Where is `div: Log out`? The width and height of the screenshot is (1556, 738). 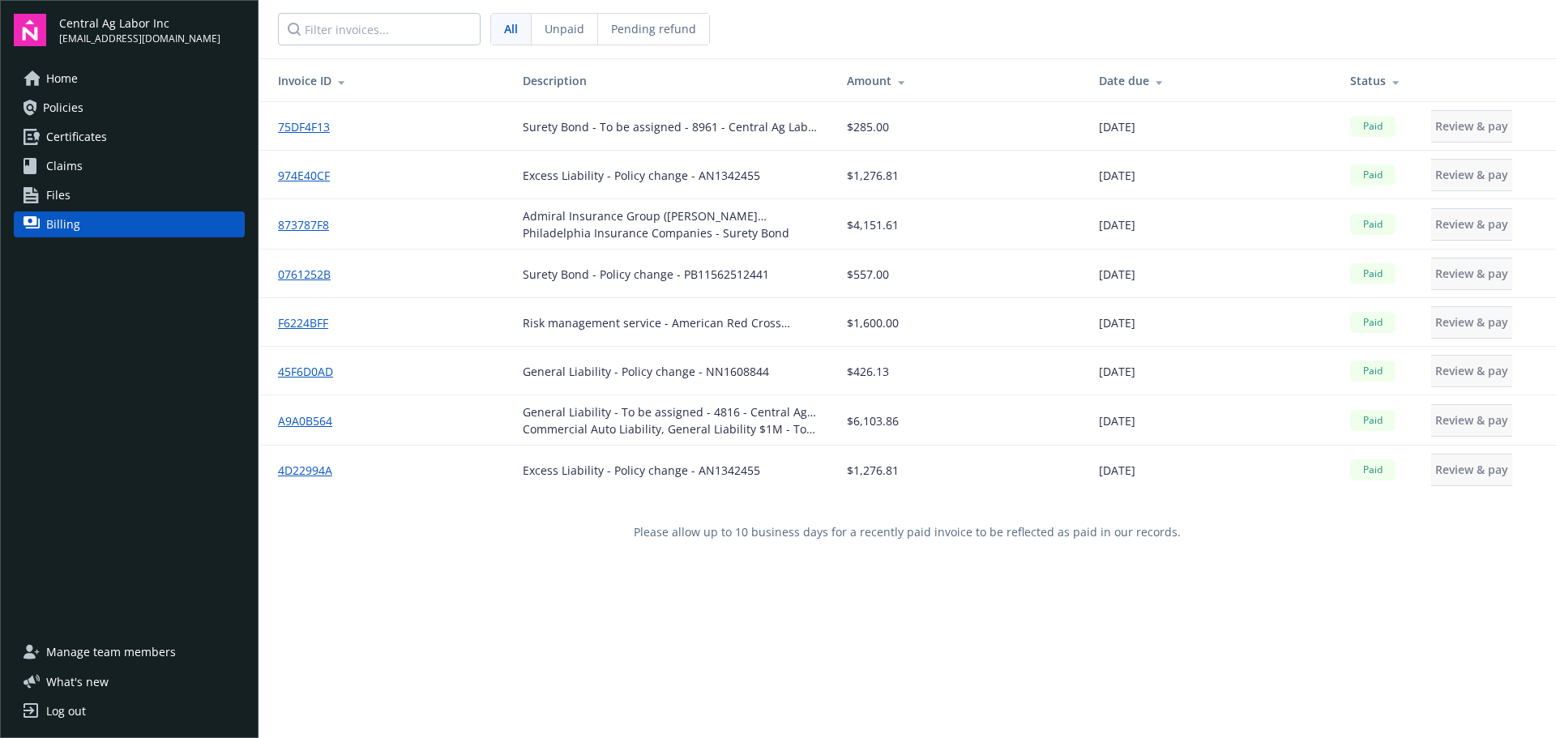
div: Log out is located at coordinates (66, 712).